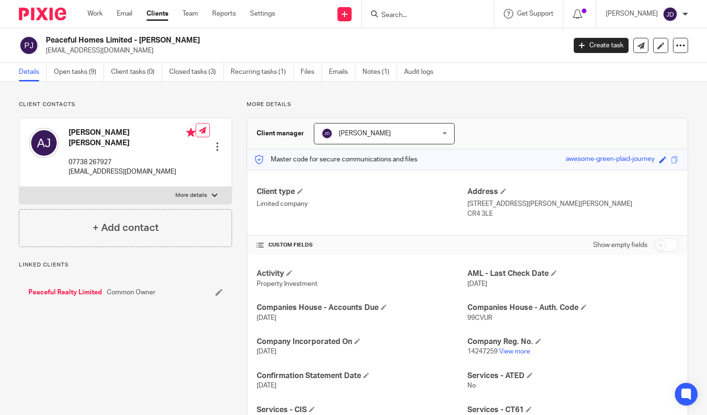 The image size is (707, 415). What do you see at coordinates (262, 72) in the screenshot?
I see `a: Recurring tasks (1)` at bounding box center [262, 72].